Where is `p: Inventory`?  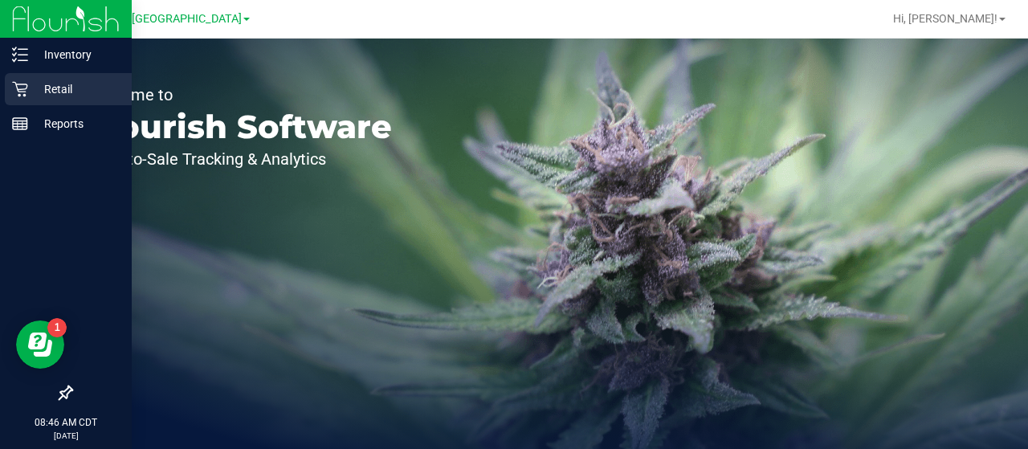 p: Inventory is located at coordinates (76, 55).